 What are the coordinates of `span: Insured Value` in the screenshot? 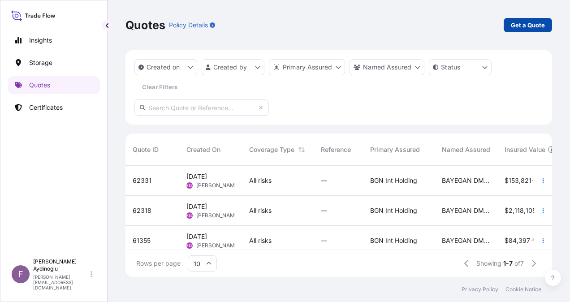 It's located at (525, 150).